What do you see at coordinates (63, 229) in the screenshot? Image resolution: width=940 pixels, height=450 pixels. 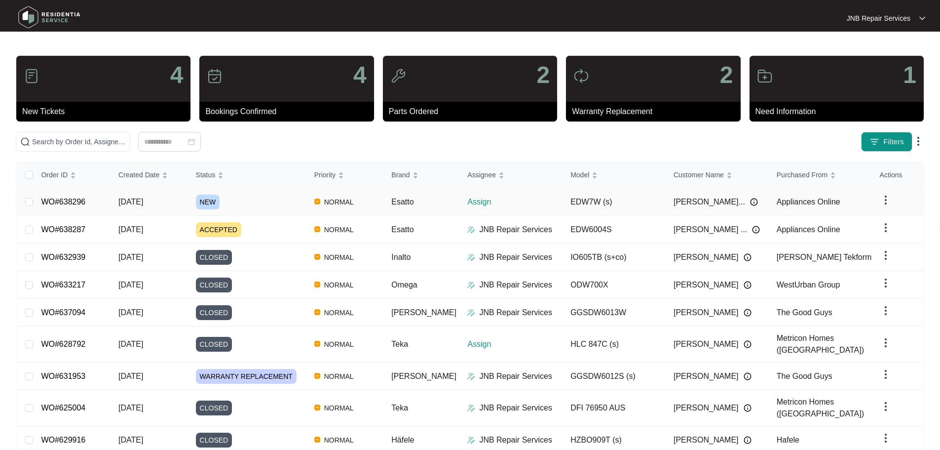 I see `a: WO#638287` at bounding box center [63, 229].